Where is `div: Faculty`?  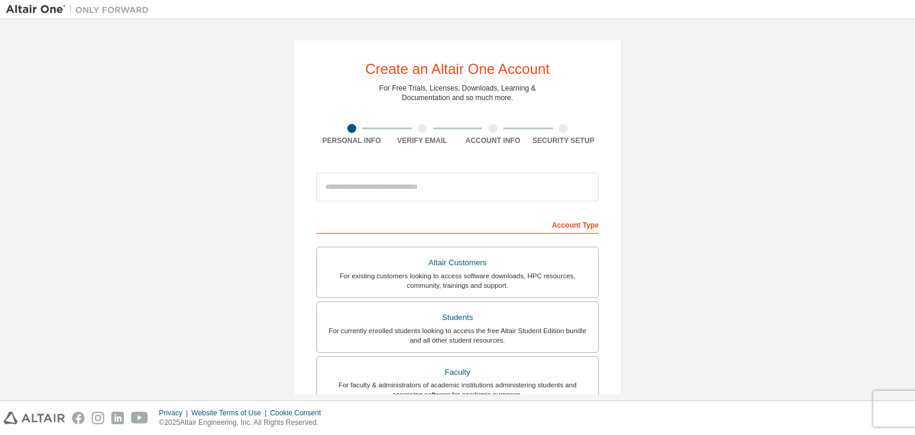 div: Faculty is located at coordinates (457, 372).